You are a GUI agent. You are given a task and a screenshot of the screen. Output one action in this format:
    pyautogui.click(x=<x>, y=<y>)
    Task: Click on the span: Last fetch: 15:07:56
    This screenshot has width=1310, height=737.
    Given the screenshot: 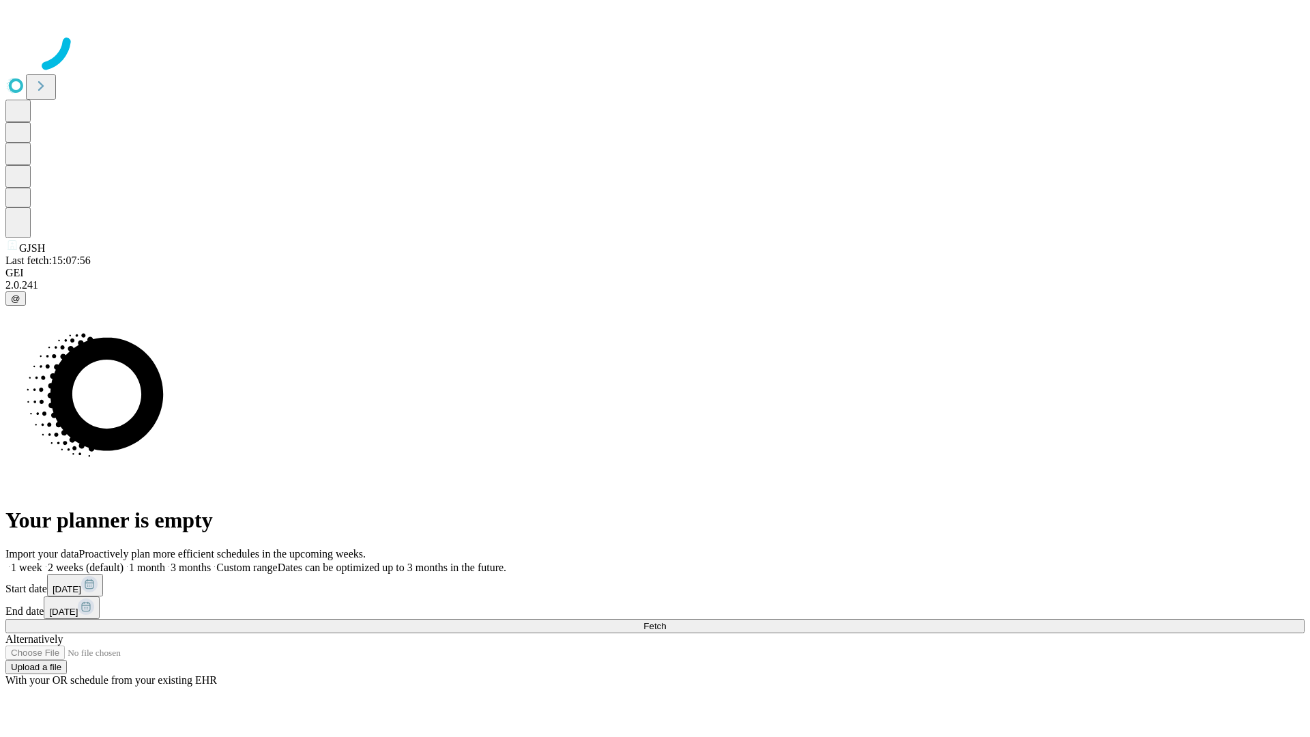 What is the action you would take?
    pyautogui.click(x=48, y=260)
    